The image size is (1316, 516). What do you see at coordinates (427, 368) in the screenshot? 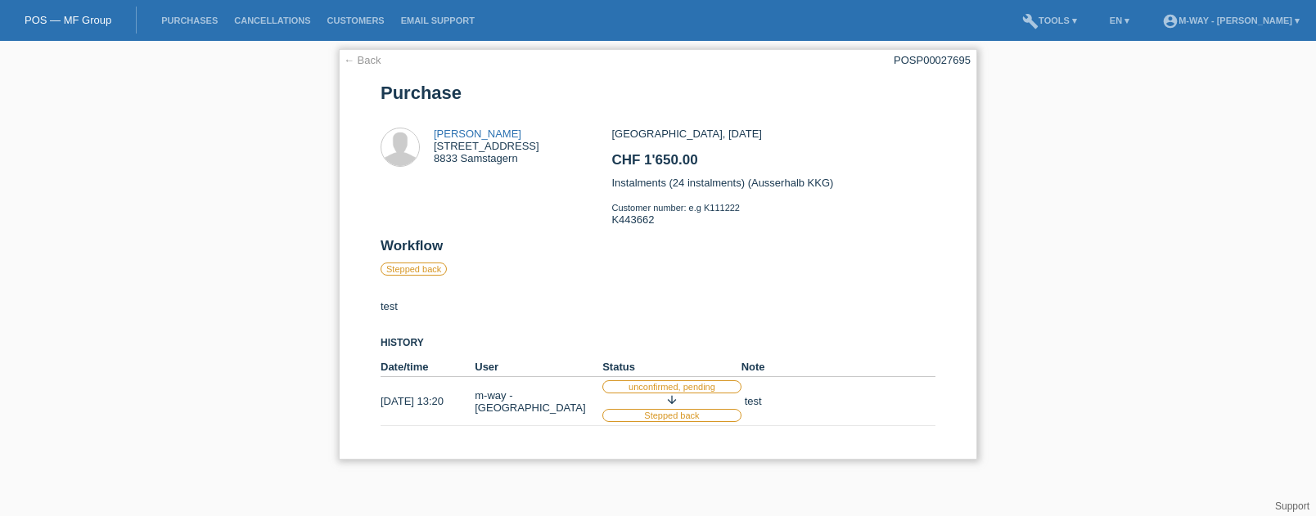
I see `th: Date/time` at bounding box center [427, 368].